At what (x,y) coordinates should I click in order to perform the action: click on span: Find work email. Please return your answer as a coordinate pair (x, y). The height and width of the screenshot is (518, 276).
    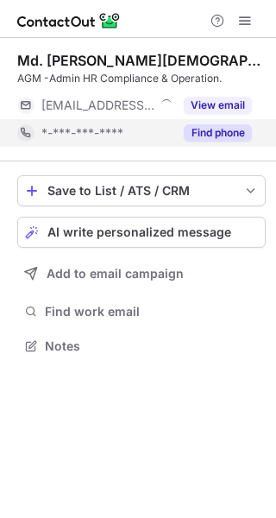
    Looking at the image, I should click on (152, 312).